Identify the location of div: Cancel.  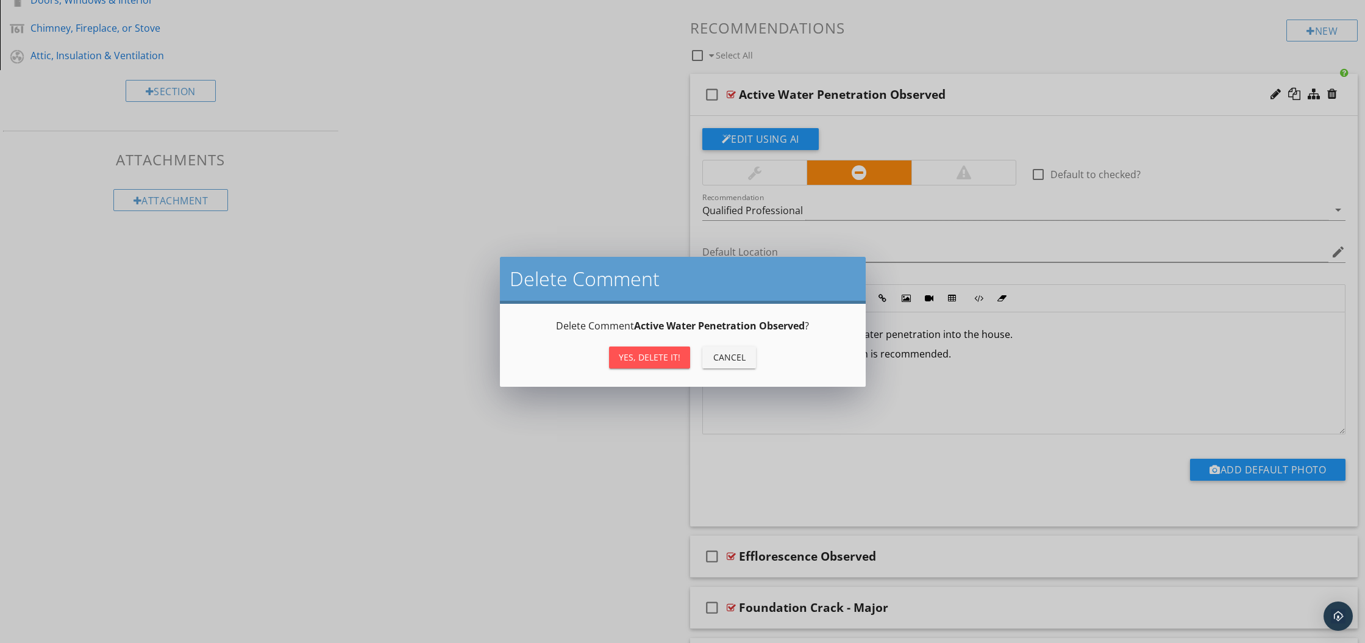
(729, 357).